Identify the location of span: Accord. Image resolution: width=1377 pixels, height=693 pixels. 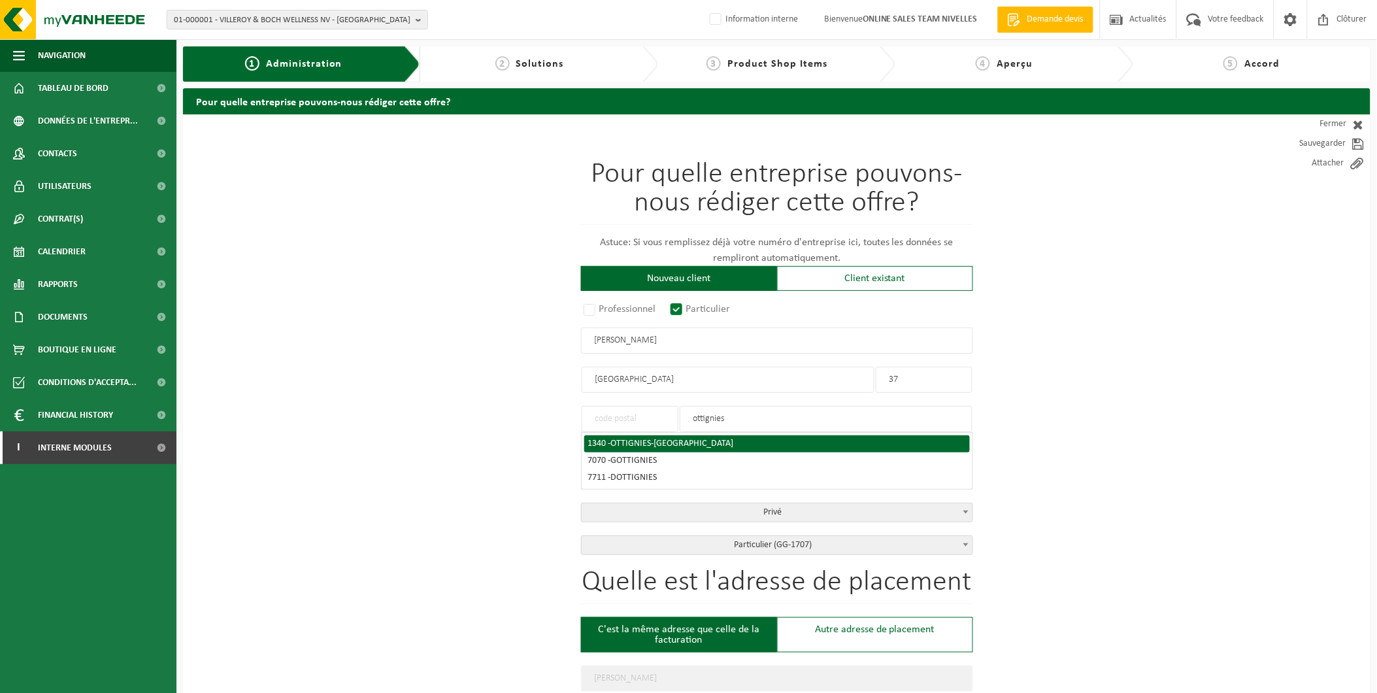
(1262, 64).